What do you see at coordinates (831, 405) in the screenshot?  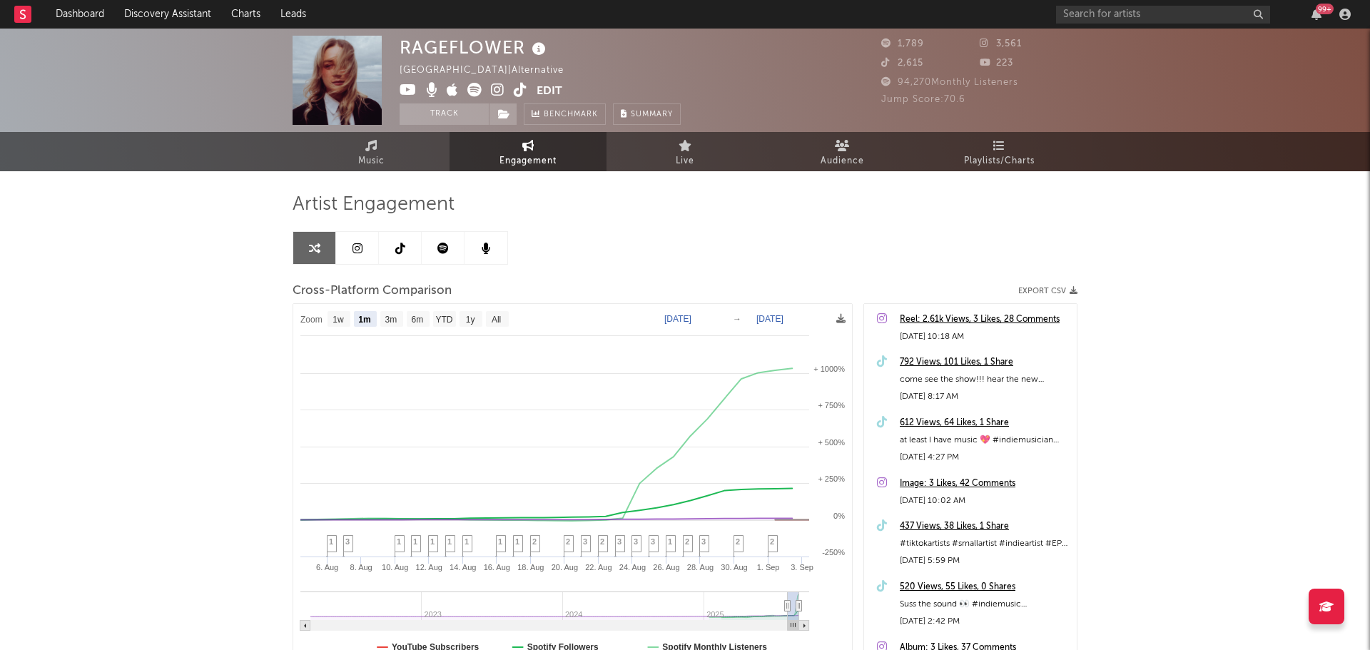 I see `text: + 750%` at bounding box center [831, 405].